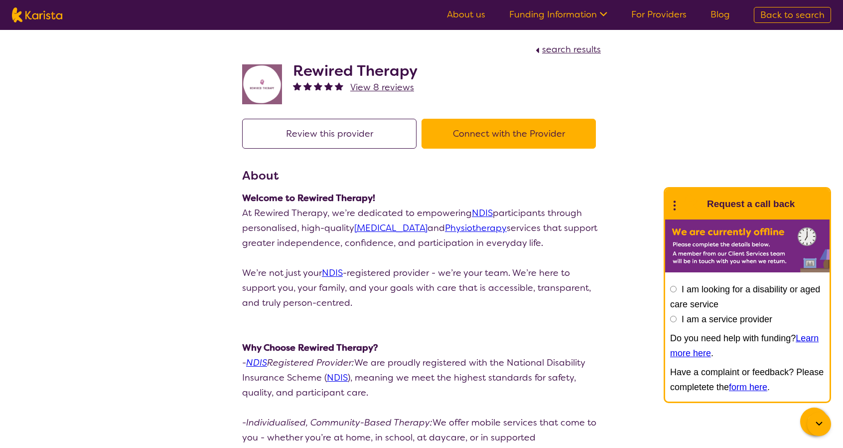  I want to click on h1: Request a call back, so click(751, 204).